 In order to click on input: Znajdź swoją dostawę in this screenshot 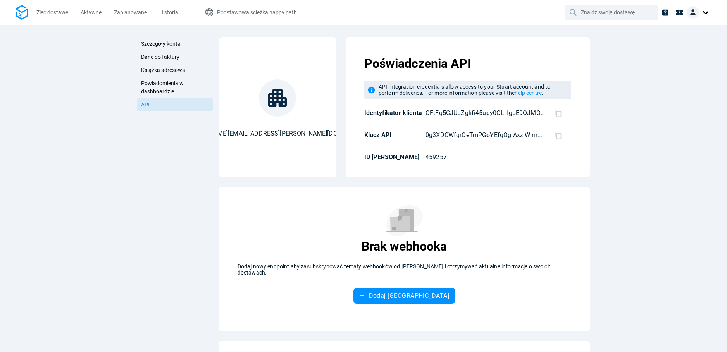, I will do `click(613, 12)`.